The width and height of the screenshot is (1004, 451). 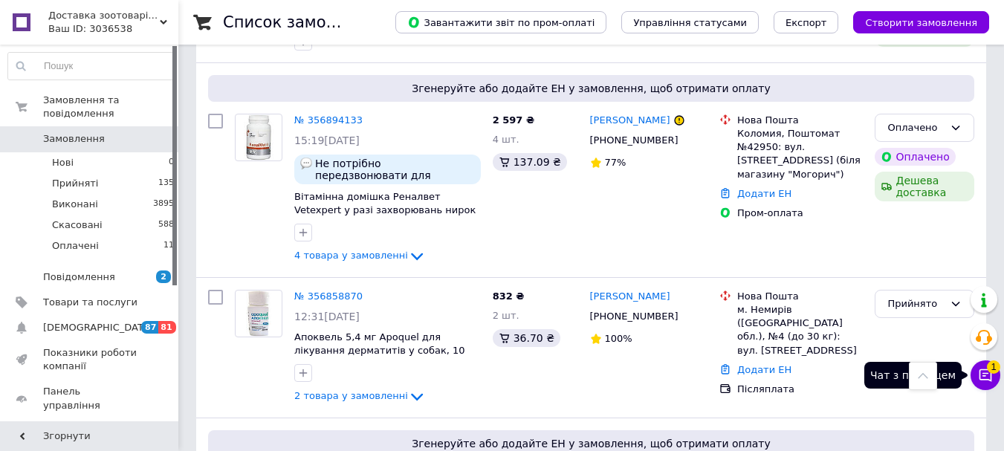 What do you see at coordinates (913, 375) in the screenshot?
I see `div: Чат з покупцем` at bounding box center [913, 375].